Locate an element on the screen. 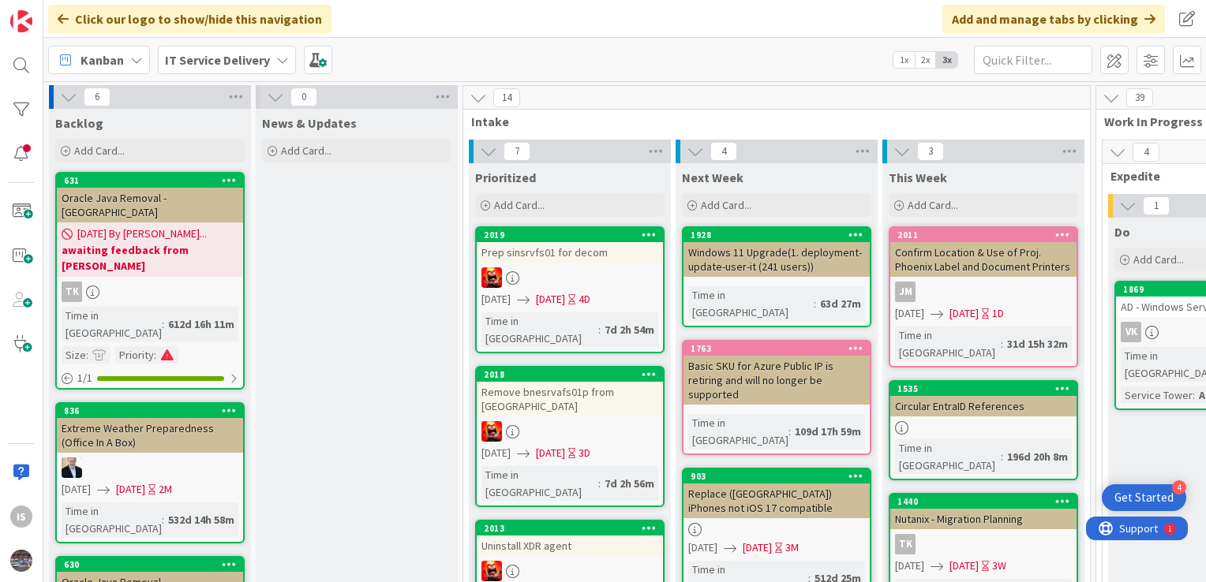 The image size is (1206, 582). span: Support is located at coordinates (52, 12).